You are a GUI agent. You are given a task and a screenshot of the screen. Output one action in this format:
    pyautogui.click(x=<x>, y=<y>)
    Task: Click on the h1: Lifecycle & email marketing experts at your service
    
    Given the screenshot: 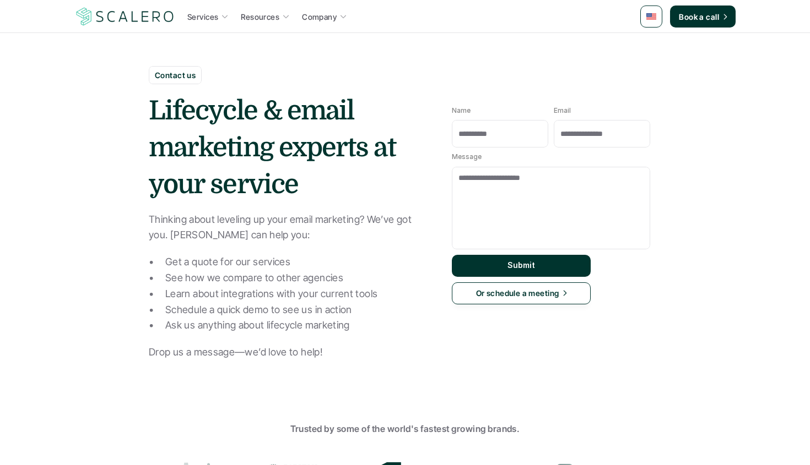 What is the action you would take?
    pyautogui.click(x=286, y=148)
    